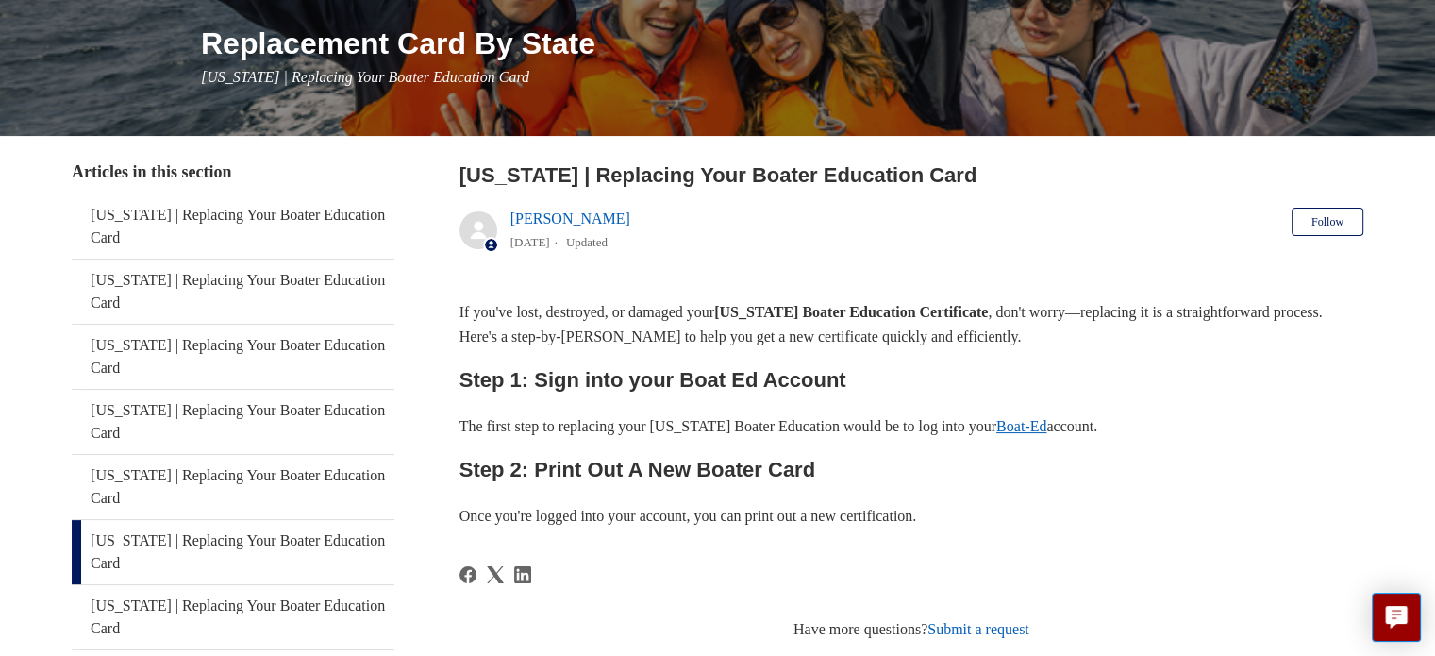  Describe the element at coordinates (782, 43) in the screenshot. I see `h1: Replacement Card By State` at that location.